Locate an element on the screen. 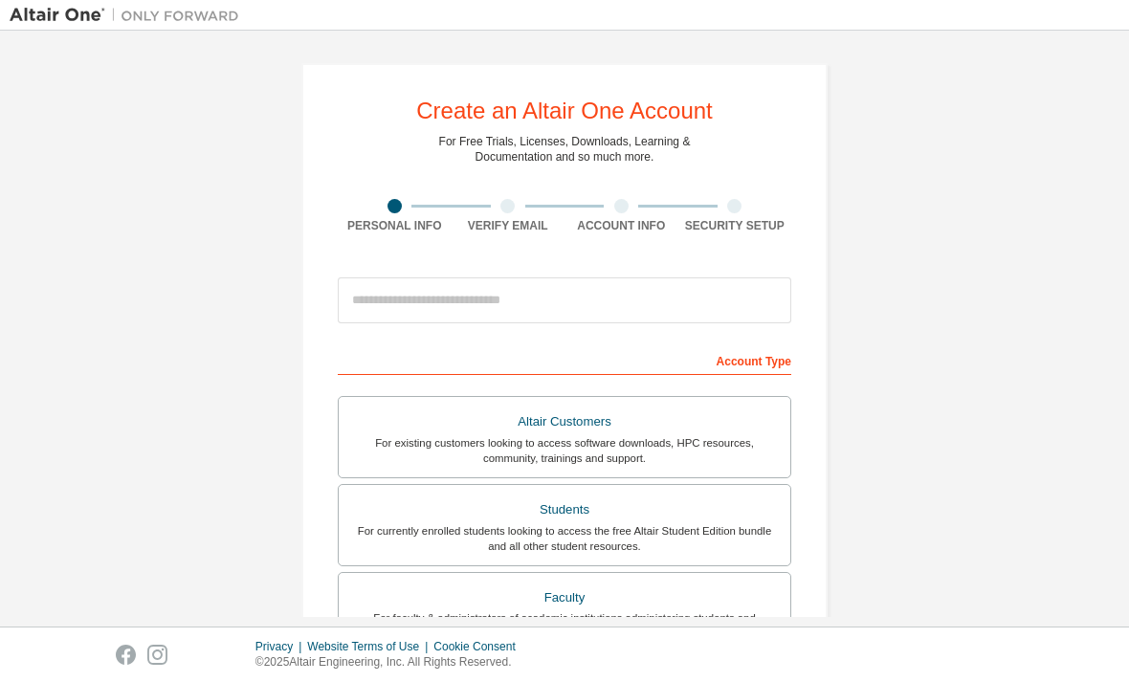 The height and width of the screenshot is (682, 1129). div: Create an Altair One Account is located at coordinates (564, 111).